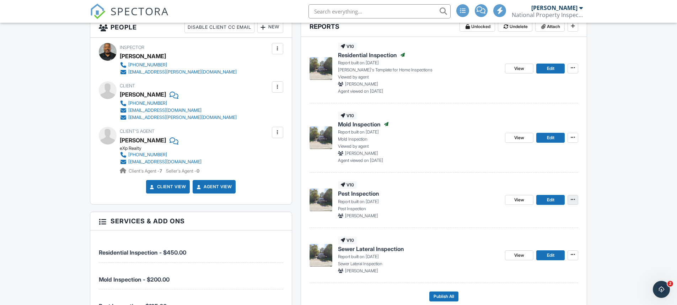 The image size is (677, 305). Describe the element at coordinates (219, 27) in the screenshot. I see `div: Disable Client CC Email` at that location.